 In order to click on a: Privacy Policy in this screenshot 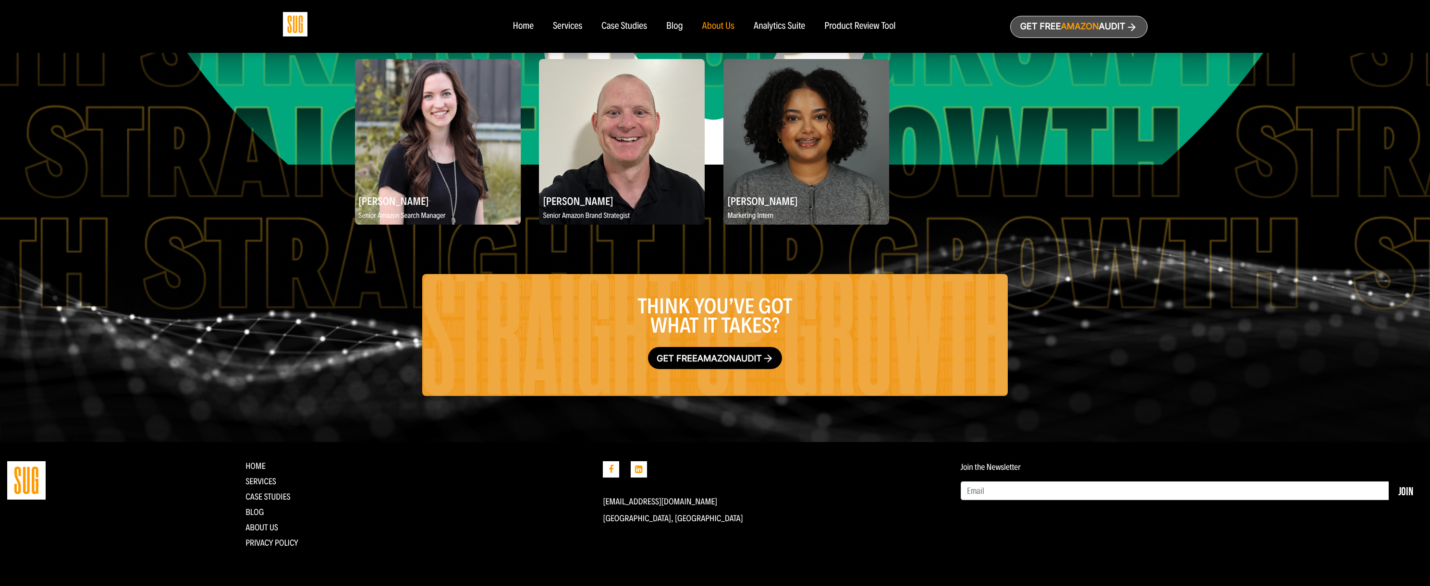, I will do `click(272, 543)`.